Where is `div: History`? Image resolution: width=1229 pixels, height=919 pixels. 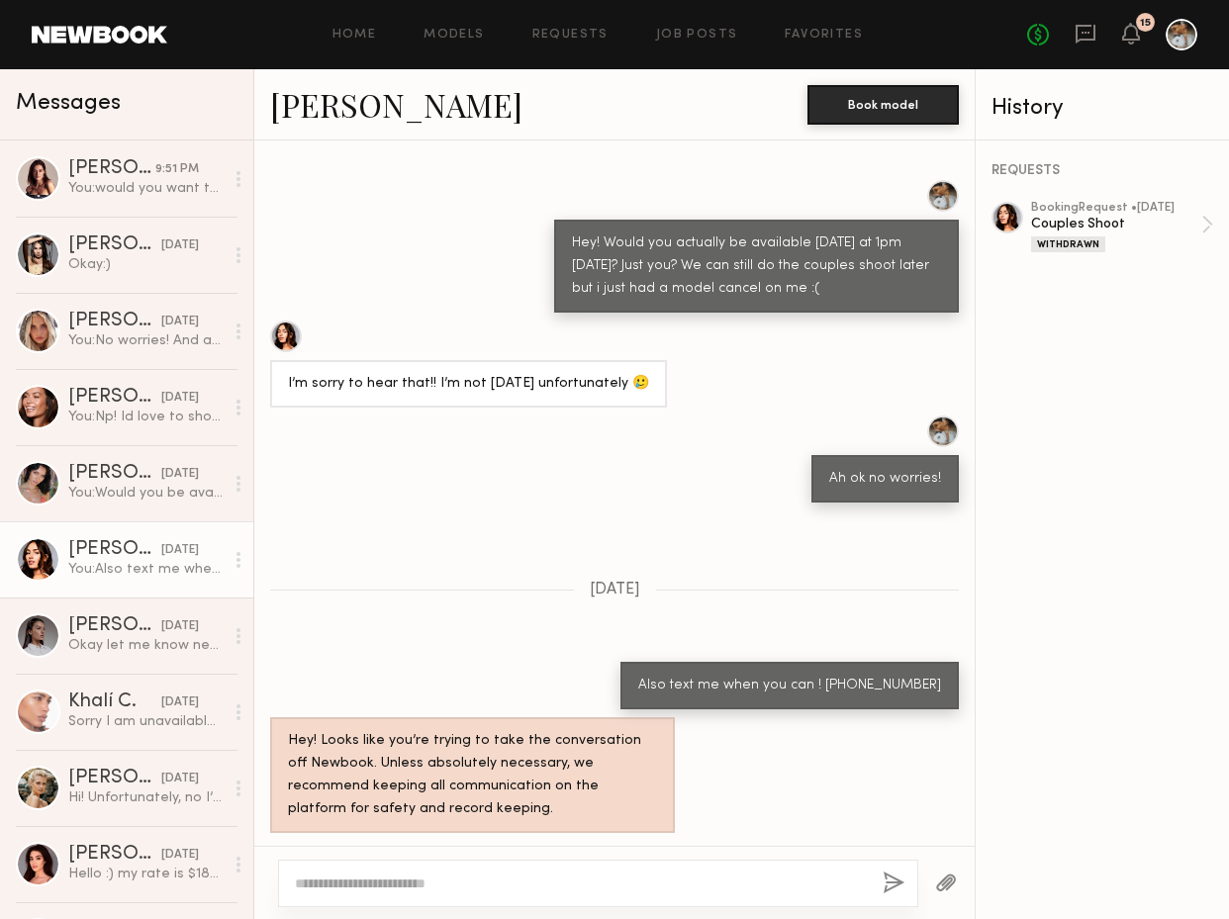
div: History is located at coordinates (1102, 108).